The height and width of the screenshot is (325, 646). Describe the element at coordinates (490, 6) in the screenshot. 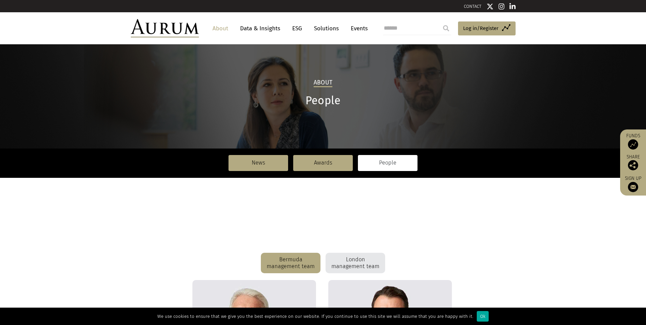

I see `img: Twitter icon` at that location.